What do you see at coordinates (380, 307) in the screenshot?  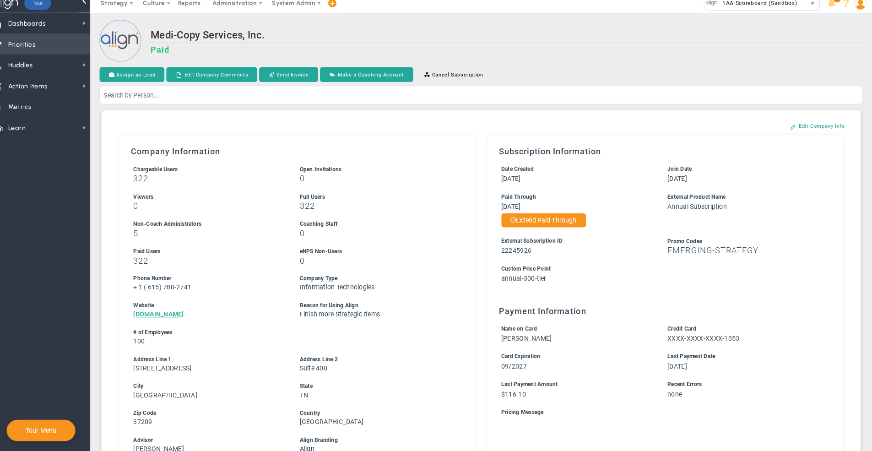 I see `div: Reason for Using Align` at bounding box center [380, 307].